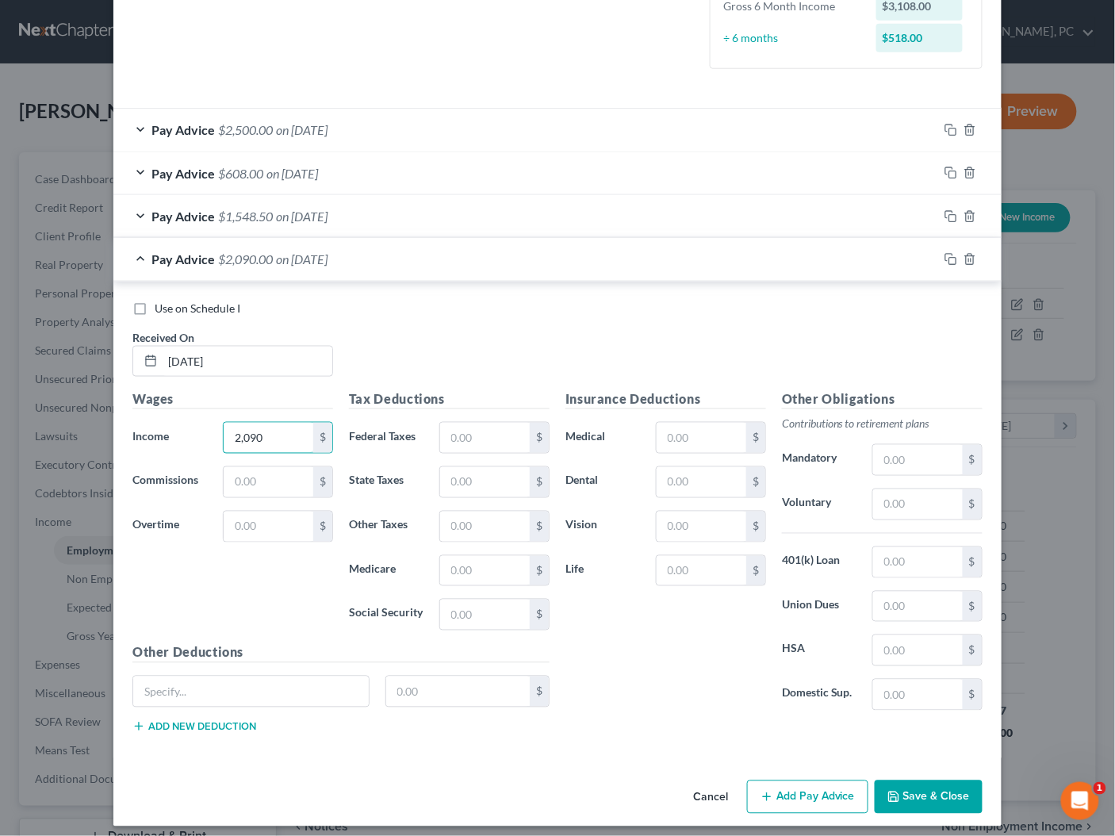 The height and width of the screenshot is (836, 1115). What do you see at coordinates (170, 482) in the screenshot?
I see `label: Commissions` at bounding box center [170, 482].